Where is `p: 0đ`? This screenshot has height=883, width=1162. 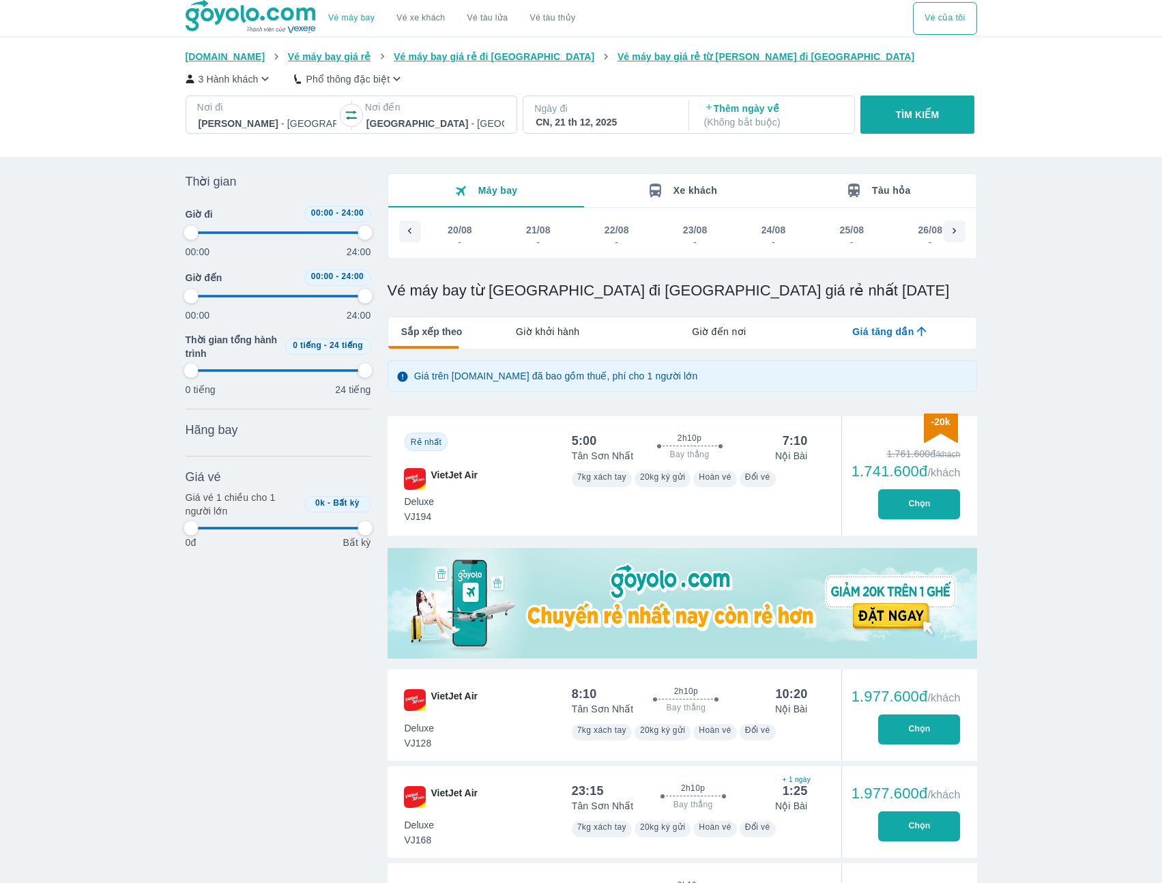 p: 0đ is located at coordinates (191, 542).